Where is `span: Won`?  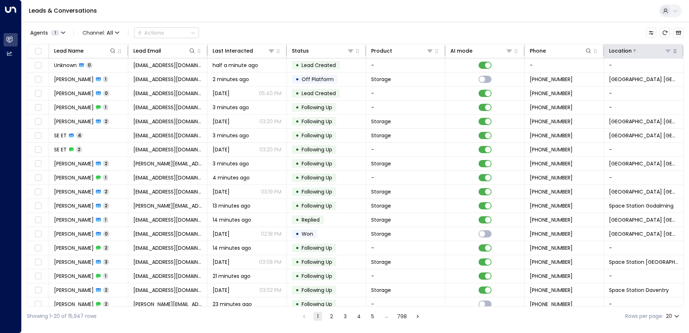 span: Won is located at coordinates (307, 234).